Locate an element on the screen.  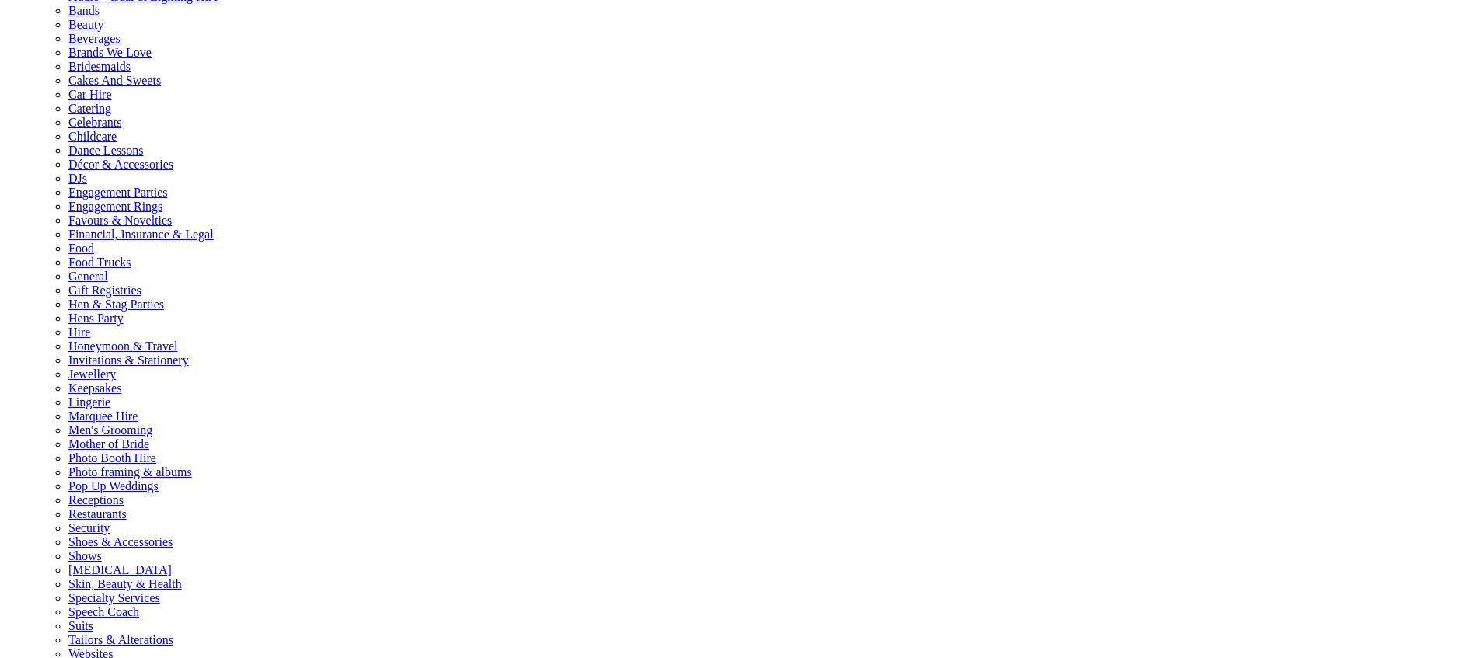
a: Celebrants is located at coordinates (95, 122).